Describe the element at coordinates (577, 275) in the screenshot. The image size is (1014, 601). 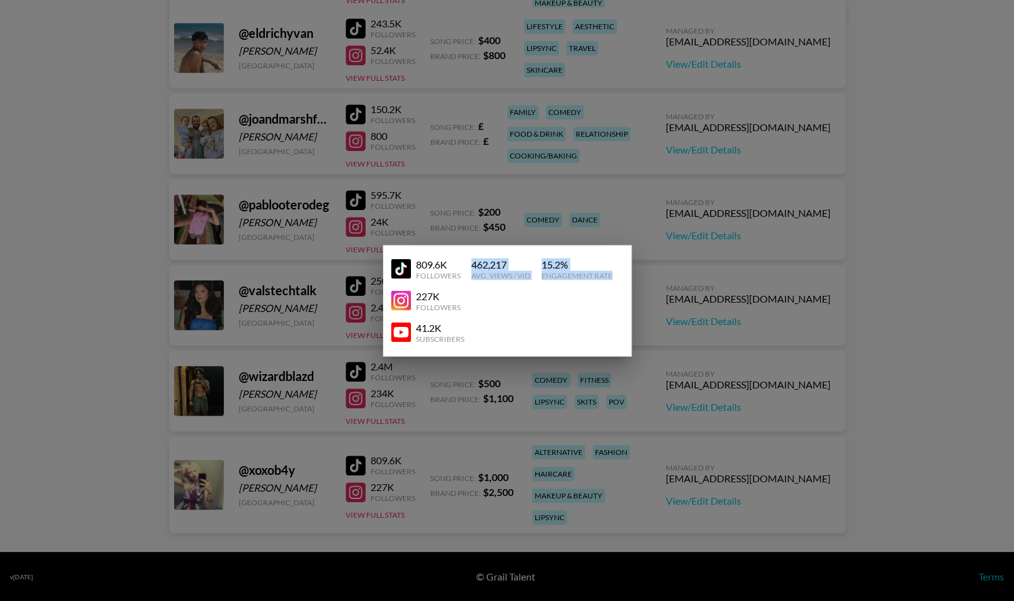
I see `div: Engagement Rate` at that location.